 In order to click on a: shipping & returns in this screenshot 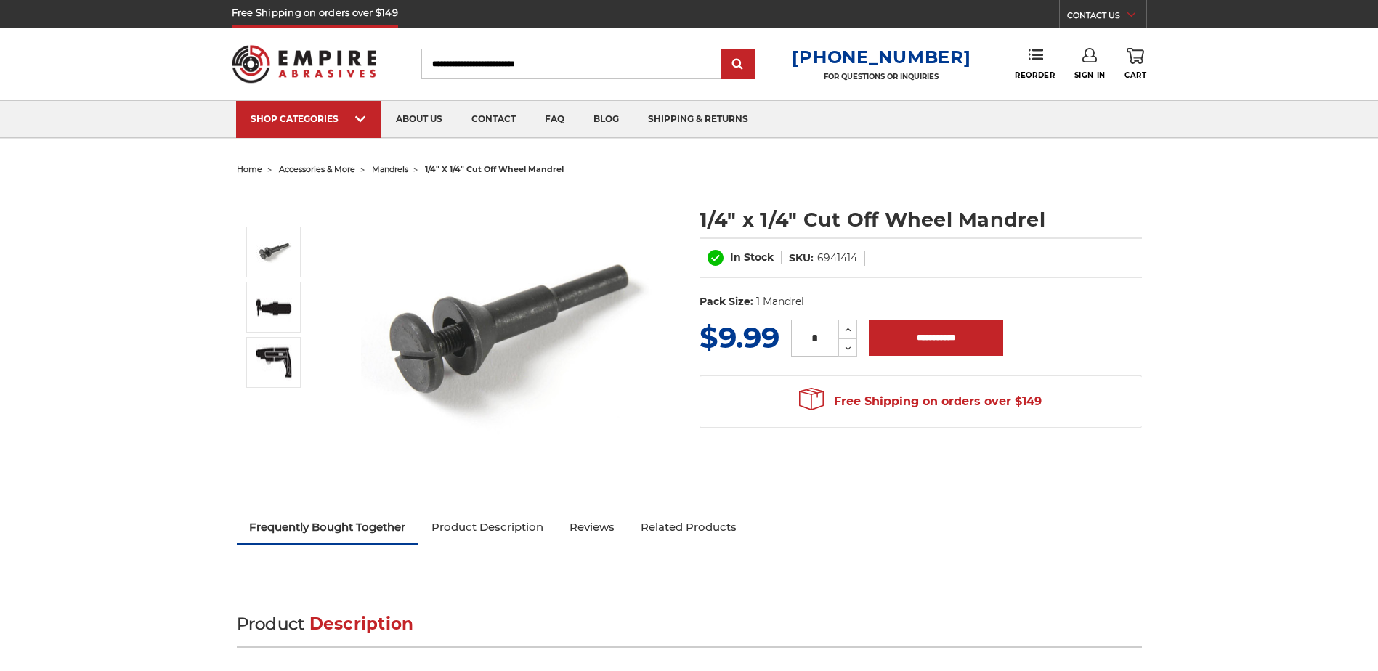, I will do `click(698, 119)`.